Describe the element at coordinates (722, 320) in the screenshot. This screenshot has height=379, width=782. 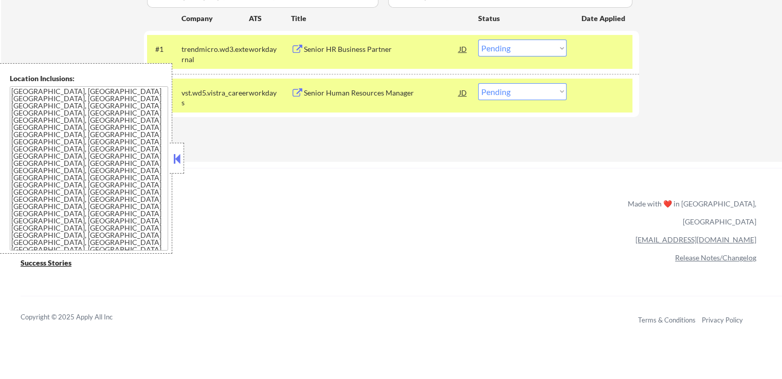
I see `a: Privacy Policy` at that location.